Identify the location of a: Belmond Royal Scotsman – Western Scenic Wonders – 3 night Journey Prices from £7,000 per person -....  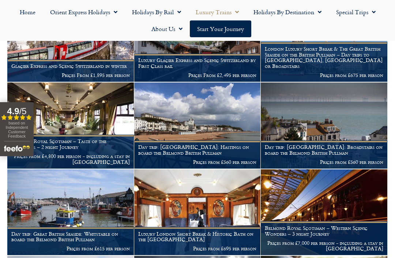
(324, 213).